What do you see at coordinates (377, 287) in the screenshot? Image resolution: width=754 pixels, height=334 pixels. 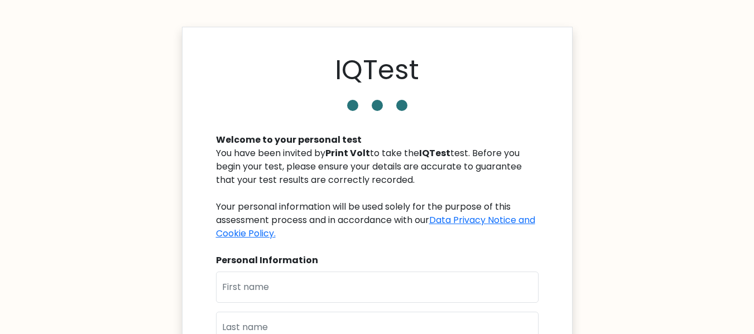 I see `input: First name` at bounding box center [377, 287].